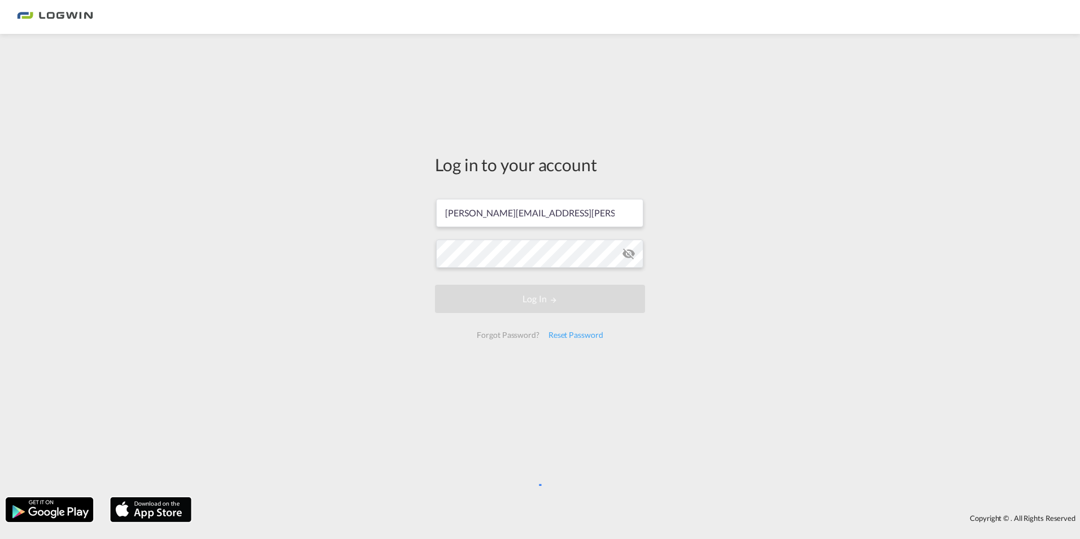 This screenshot has height=539, width=1080. What do you see at coordinates (540, 164) in the screenshot?
I see `div: Log in to your account` at bounding box center [540, 164].